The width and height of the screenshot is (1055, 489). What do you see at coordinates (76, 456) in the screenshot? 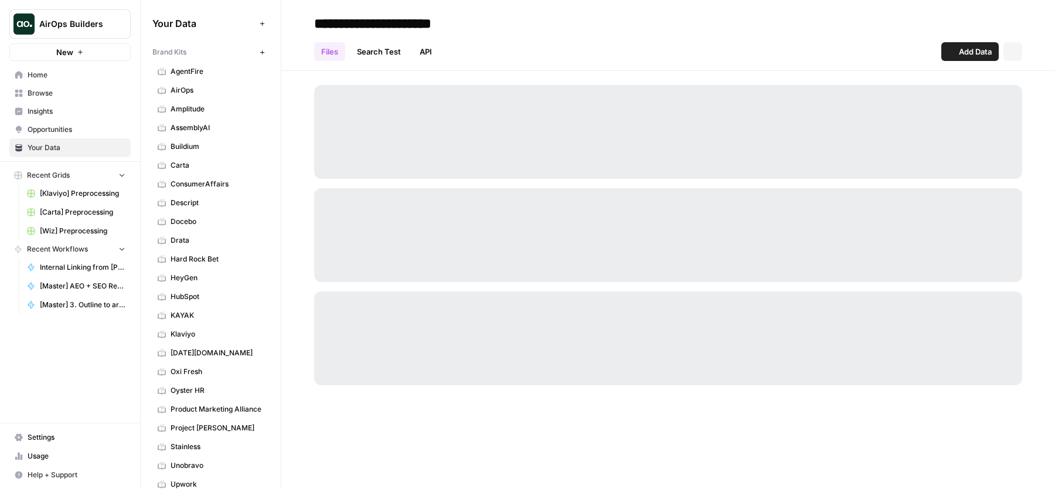
I see `span: Usage` at bounding box center [76, 456].